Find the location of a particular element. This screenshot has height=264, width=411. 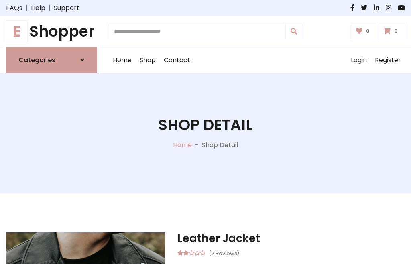

p: Shop Detail is located at coordinates (220, 145).